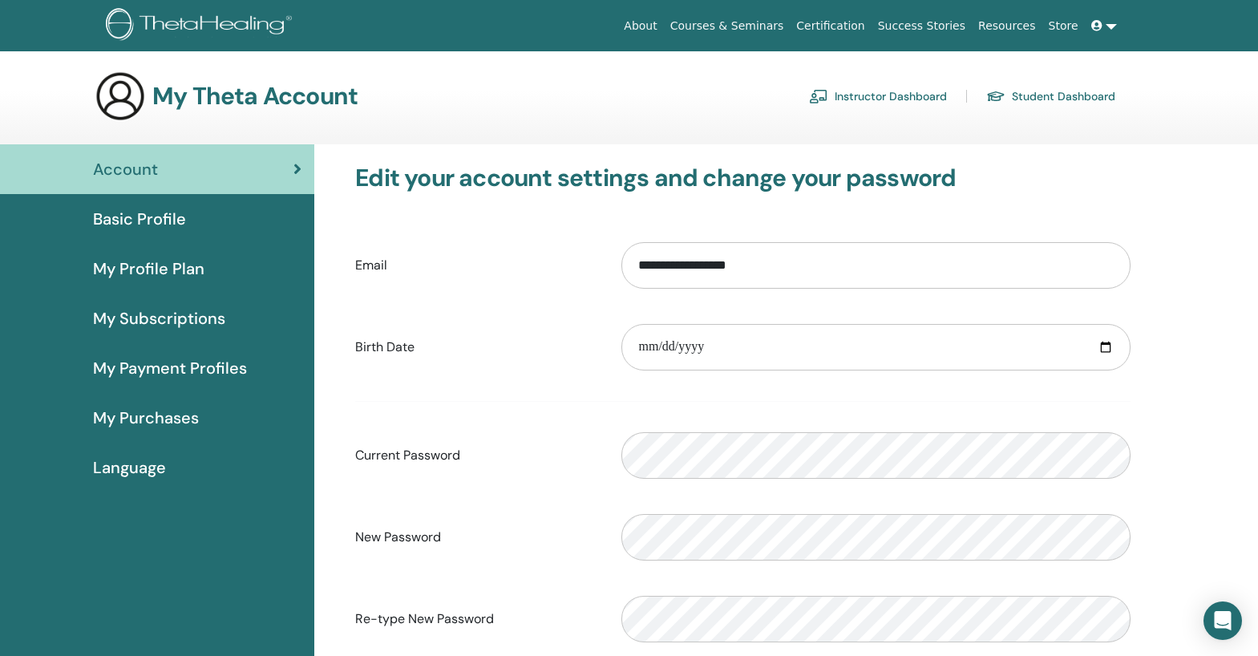 The image size is (1258, 656). What do you see at coordinates (476, 619) in the screenshot?
I see `label: Re-type New Password` at bounding box center [476, 619].